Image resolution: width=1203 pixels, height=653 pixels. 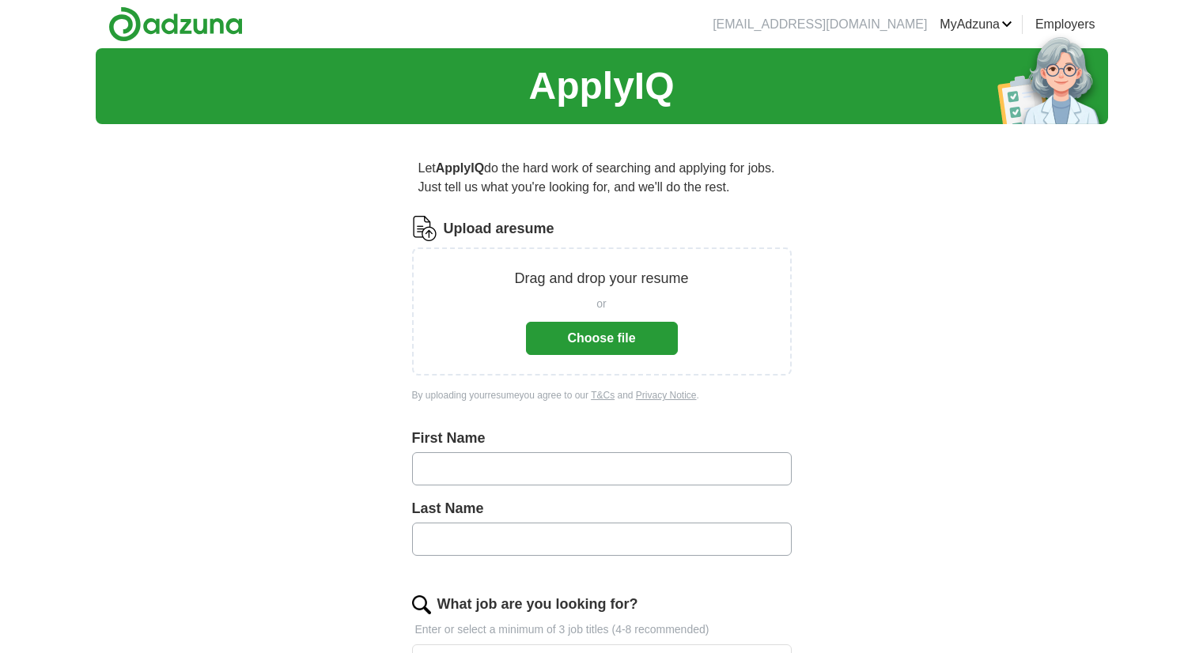 What do you see at coordinates (602, 339) in the screenshot?
I see `button: Choose file` at bounding box center [602, 339].